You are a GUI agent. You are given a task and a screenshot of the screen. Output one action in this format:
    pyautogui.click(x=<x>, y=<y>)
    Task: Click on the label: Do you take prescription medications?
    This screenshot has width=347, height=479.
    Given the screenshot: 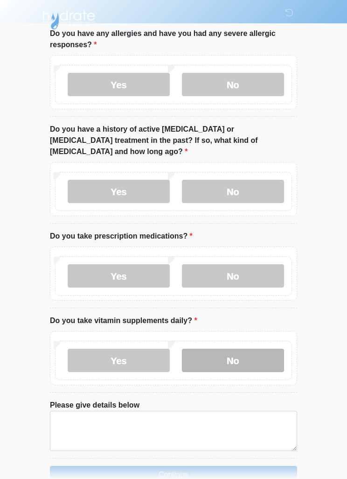 What is the action you would take?
    pyautogui.click(x=121, y=237)
    